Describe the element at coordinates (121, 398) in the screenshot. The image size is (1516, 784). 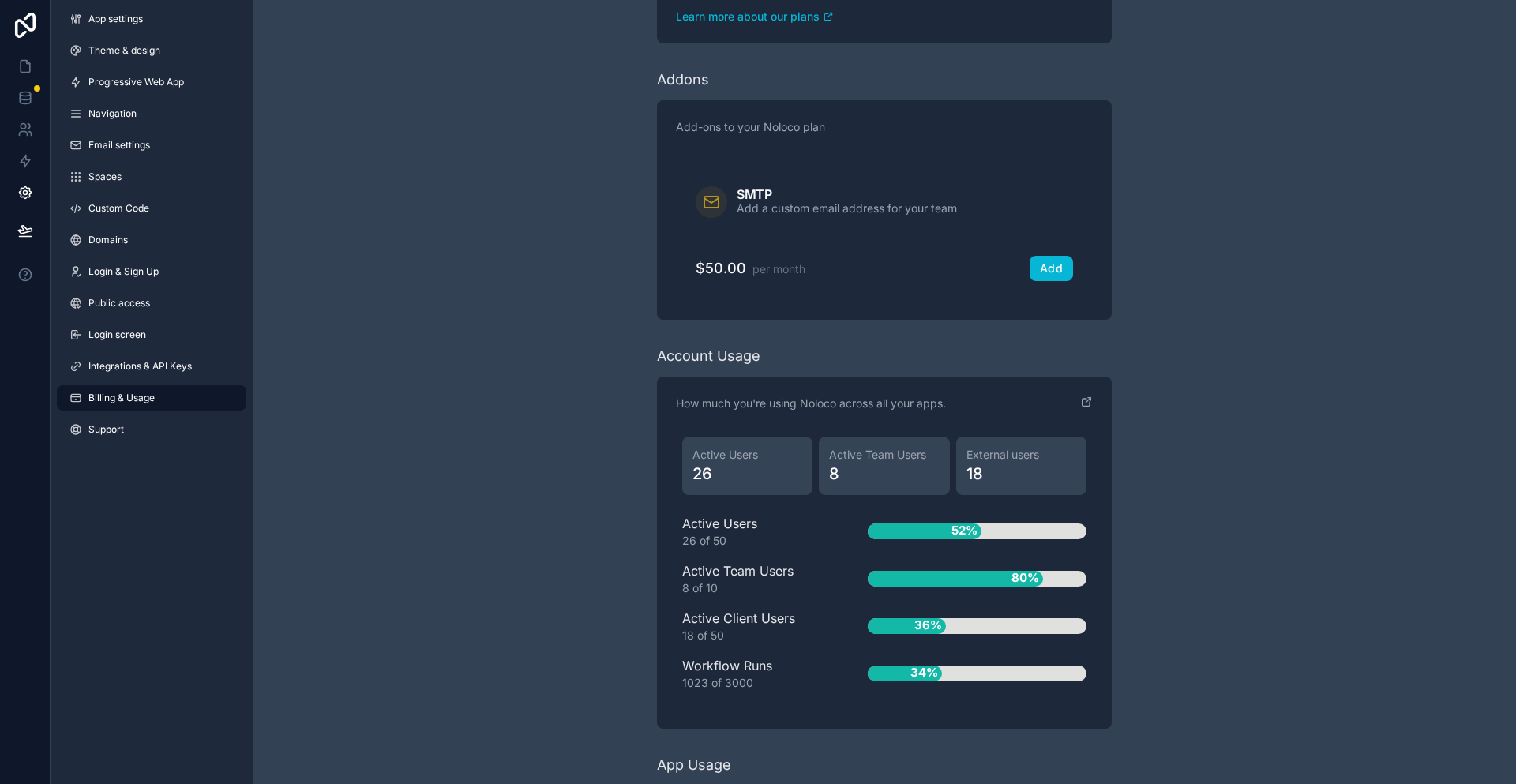
I see `span: Billing & Usage` at that location.